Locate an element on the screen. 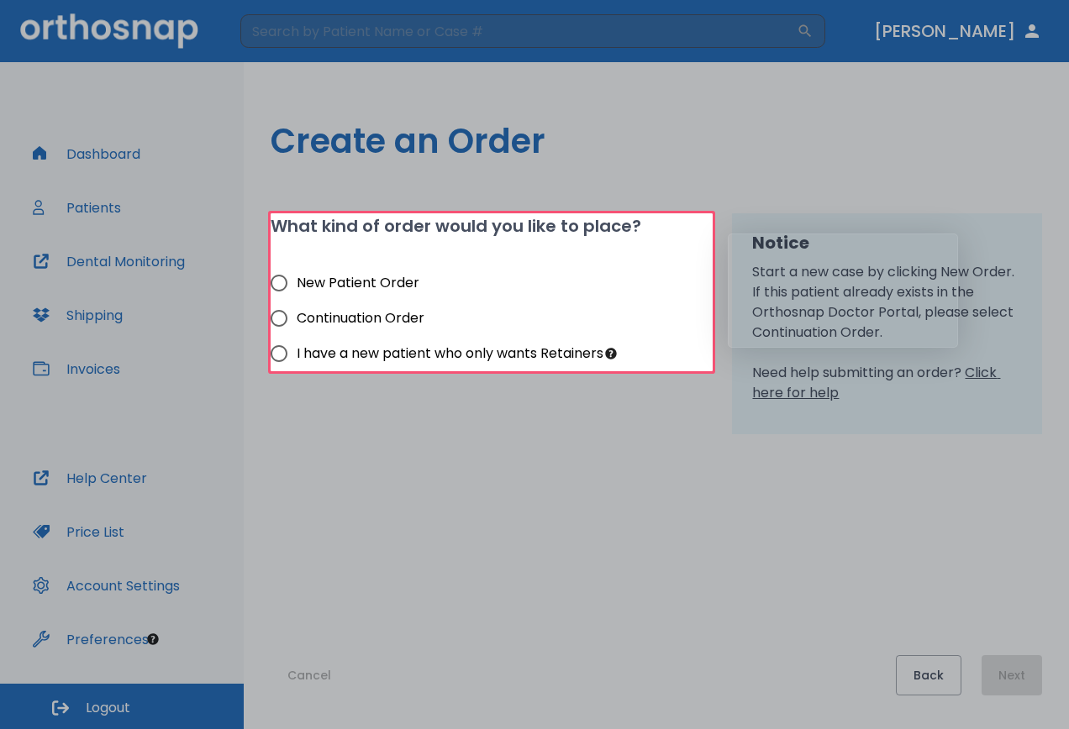 The width and height of the screenshot is (1069, 729). span: I have a new patient who only wants Retainers is located at coordinates (449, 354).